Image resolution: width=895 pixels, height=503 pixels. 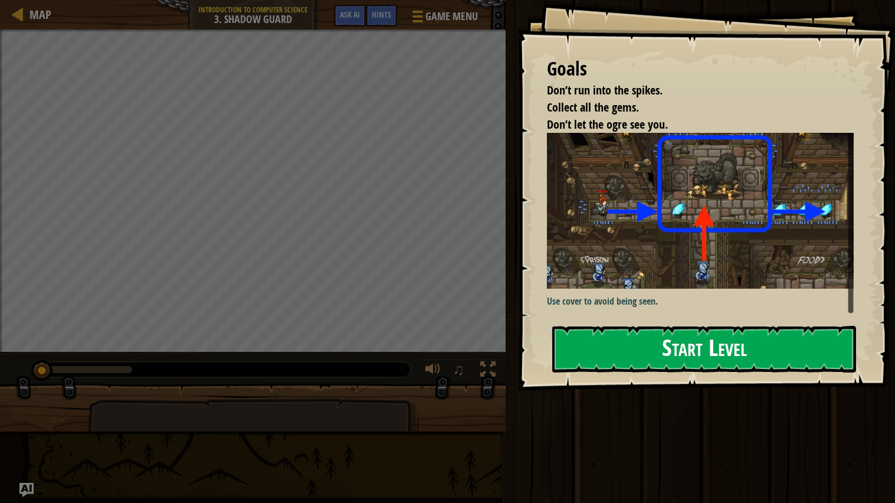 I want to click on p: Use cover to avoid being seen., so click(x=700, y=301).